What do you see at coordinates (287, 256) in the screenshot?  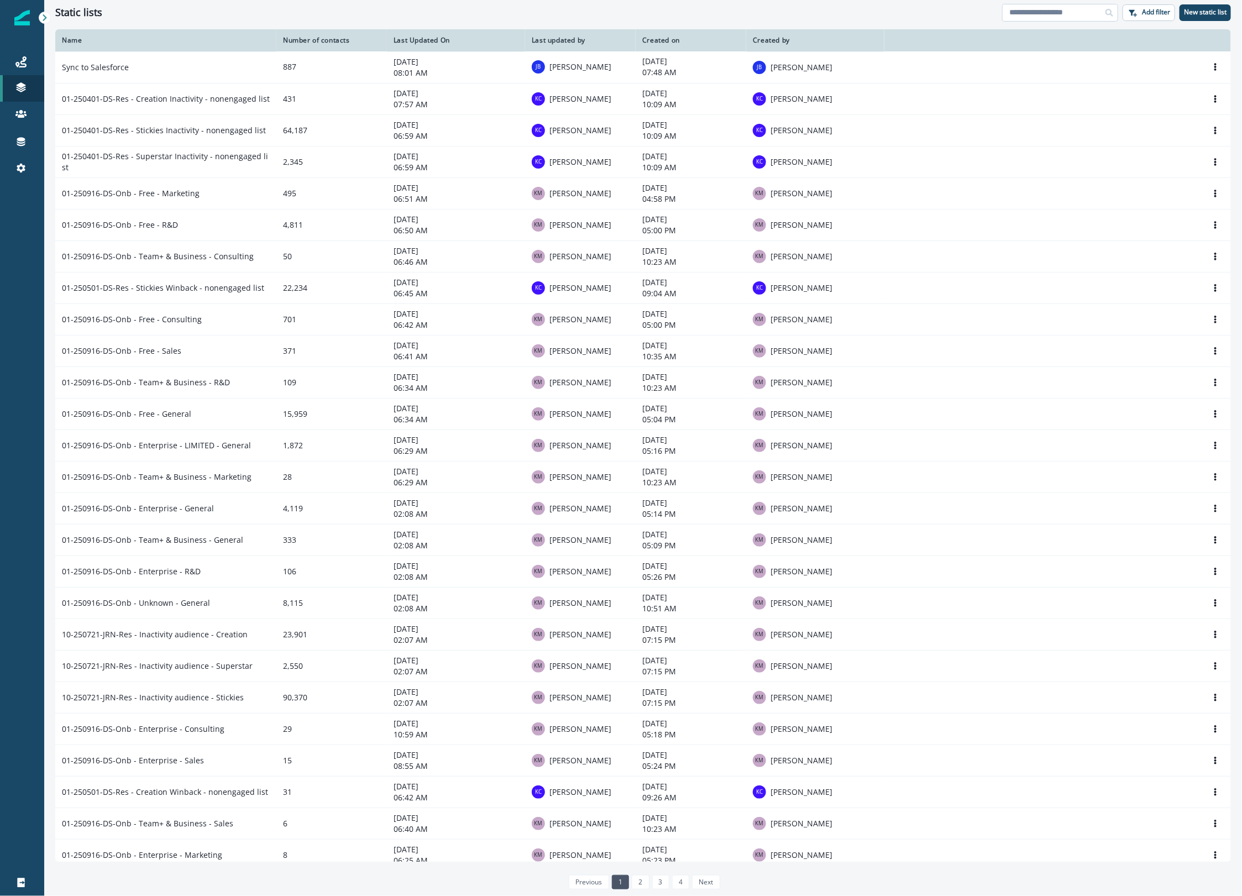 I see `span: 50` at bounding box center [287, 256].